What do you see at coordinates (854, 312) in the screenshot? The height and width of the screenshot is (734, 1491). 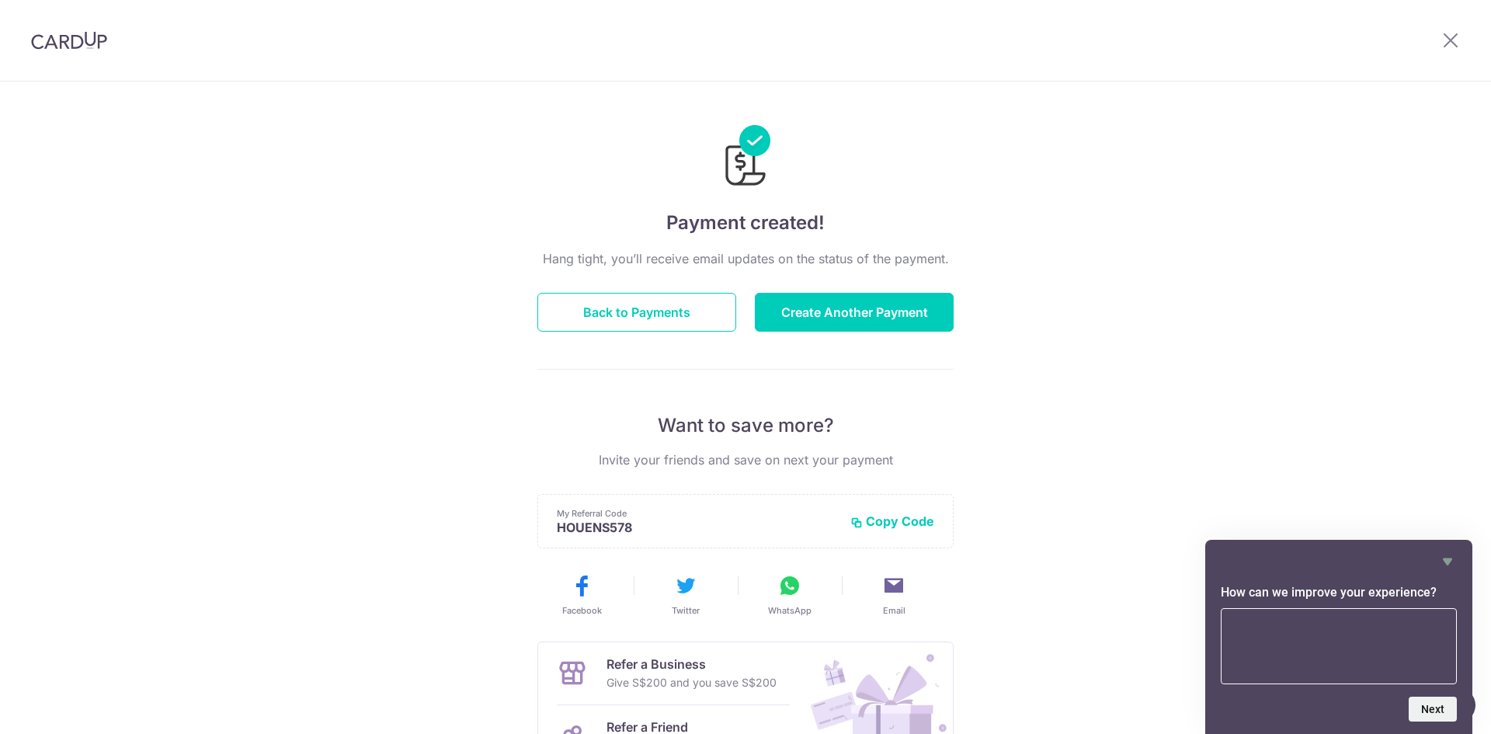 I see `button: Create Another Payment` at bounding box center [854, 312].